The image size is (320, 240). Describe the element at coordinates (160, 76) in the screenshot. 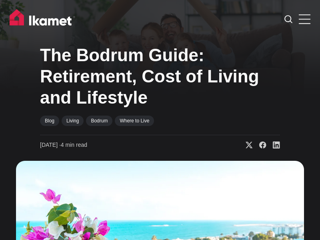

I see `h1: The Bodrum Guide: Retirement, Cost of Living and Lifestyle` at that location.